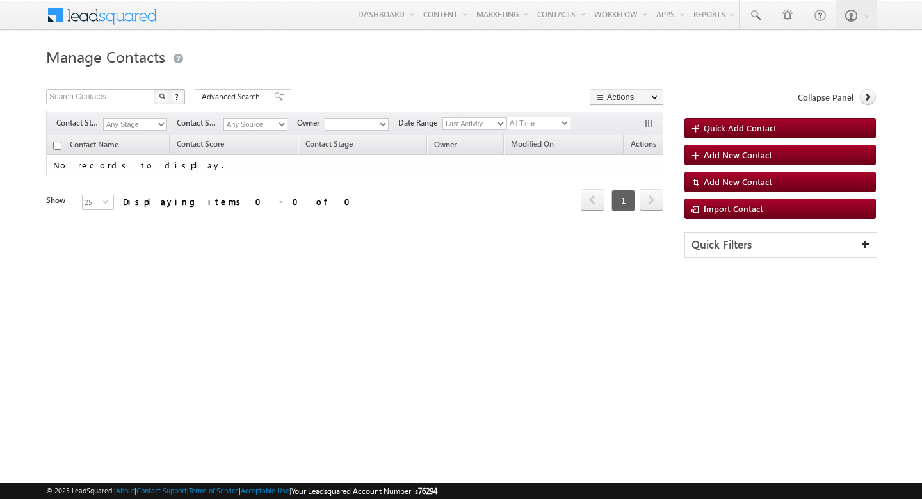  I want to click on a: Modified On, so click(532, 145).